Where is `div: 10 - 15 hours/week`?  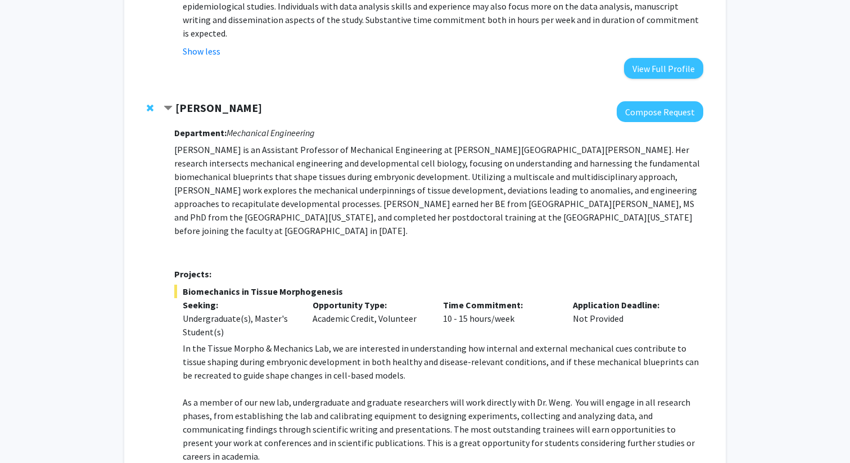 div: 10 - 15 hours/week is located at coordinates (500, 318).